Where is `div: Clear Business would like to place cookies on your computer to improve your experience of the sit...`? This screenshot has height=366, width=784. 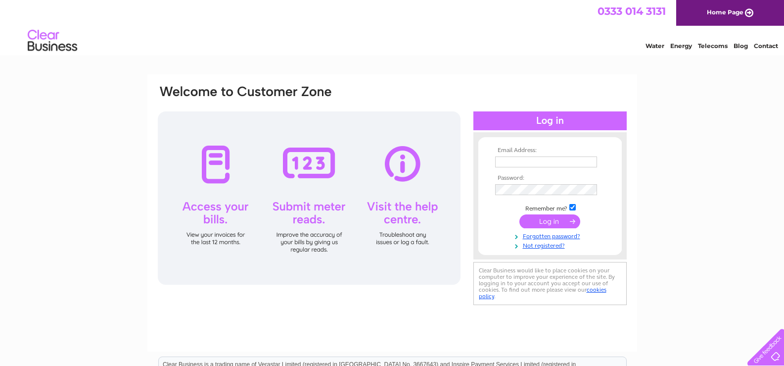
div: Clear Business would like to place cookies on your computer to improve your experience of the sit... is located at coordinates (550, 283).